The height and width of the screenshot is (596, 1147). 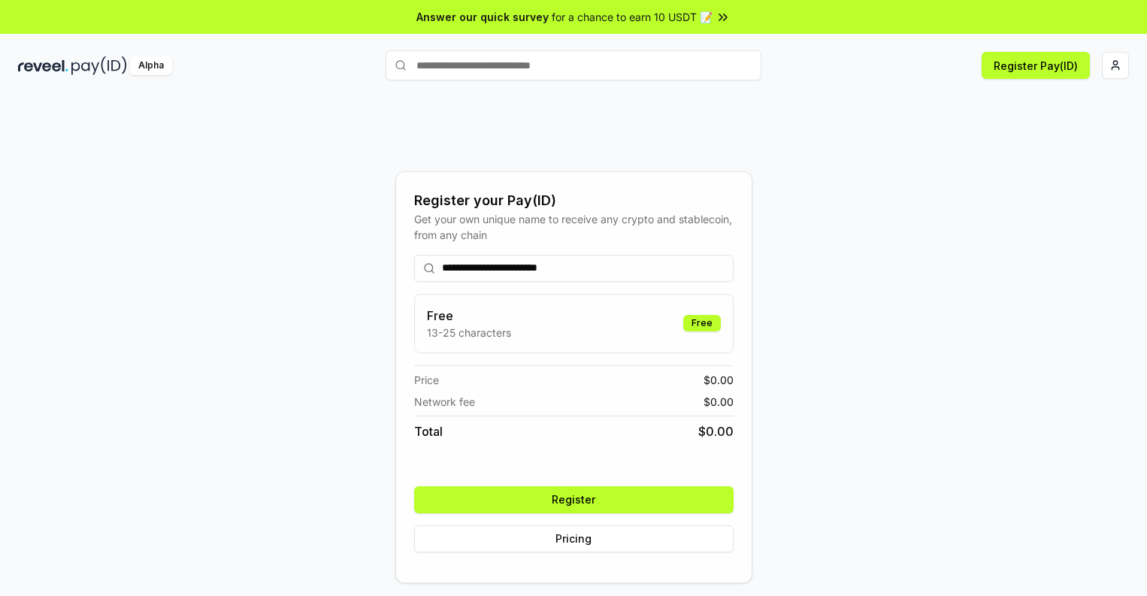 What do you see at coordinates (469, 332) in the screenshot?
I see `p: 13-25 characters` at bounding box center [469, 332].